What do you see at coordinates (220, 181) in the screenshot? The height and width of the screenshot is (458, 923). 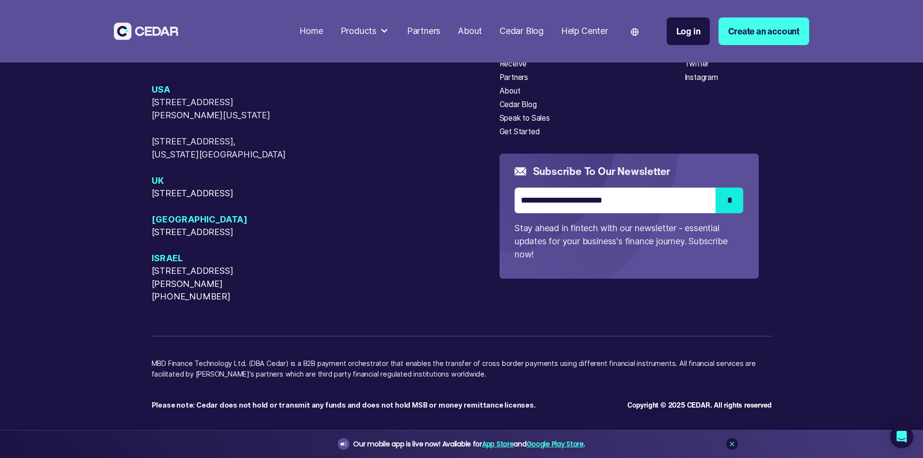 I see `span: UK` at bounding box center [220, 181].